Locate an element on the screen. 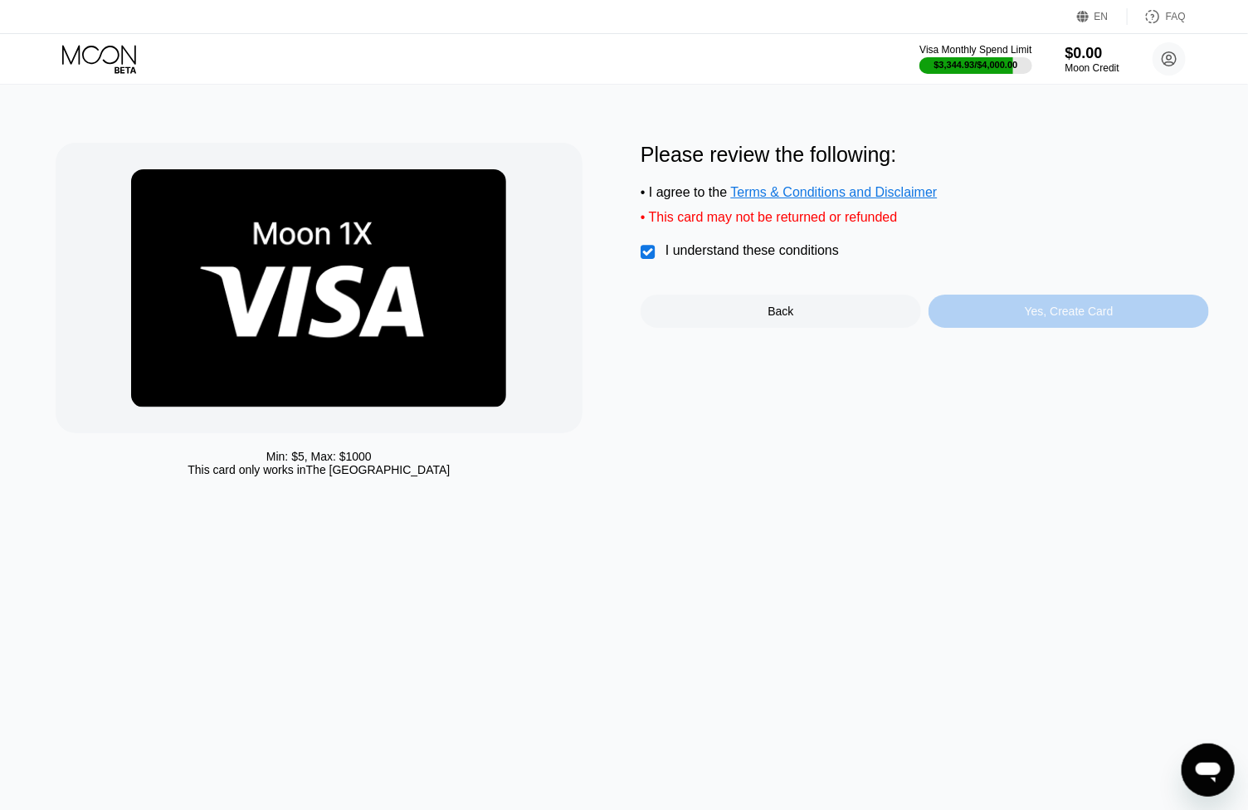 This screenshot has width=1248, height=810. div: • This card may not be returned or refunded is located at coordinates (925, 217).